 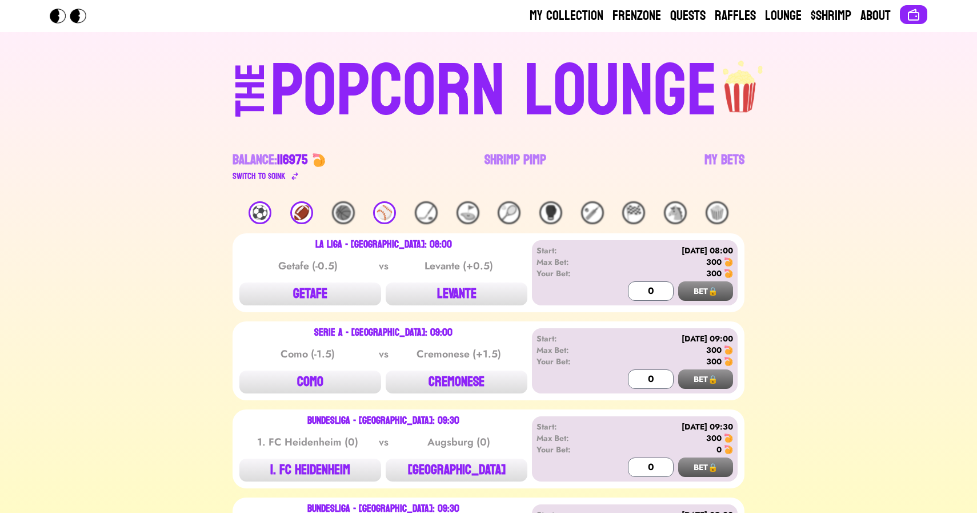 What do you see at coordinates (566, 16) in the screenshot?
I see `a: My Collection` at bounding box center [566, 16].